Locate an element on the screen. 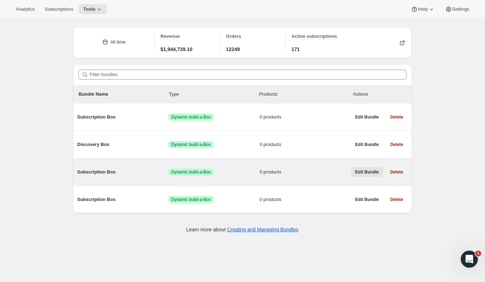 The height and width of the screenshot is (282, 485). span: Active subscriptions is located at coordinates (314, 36).